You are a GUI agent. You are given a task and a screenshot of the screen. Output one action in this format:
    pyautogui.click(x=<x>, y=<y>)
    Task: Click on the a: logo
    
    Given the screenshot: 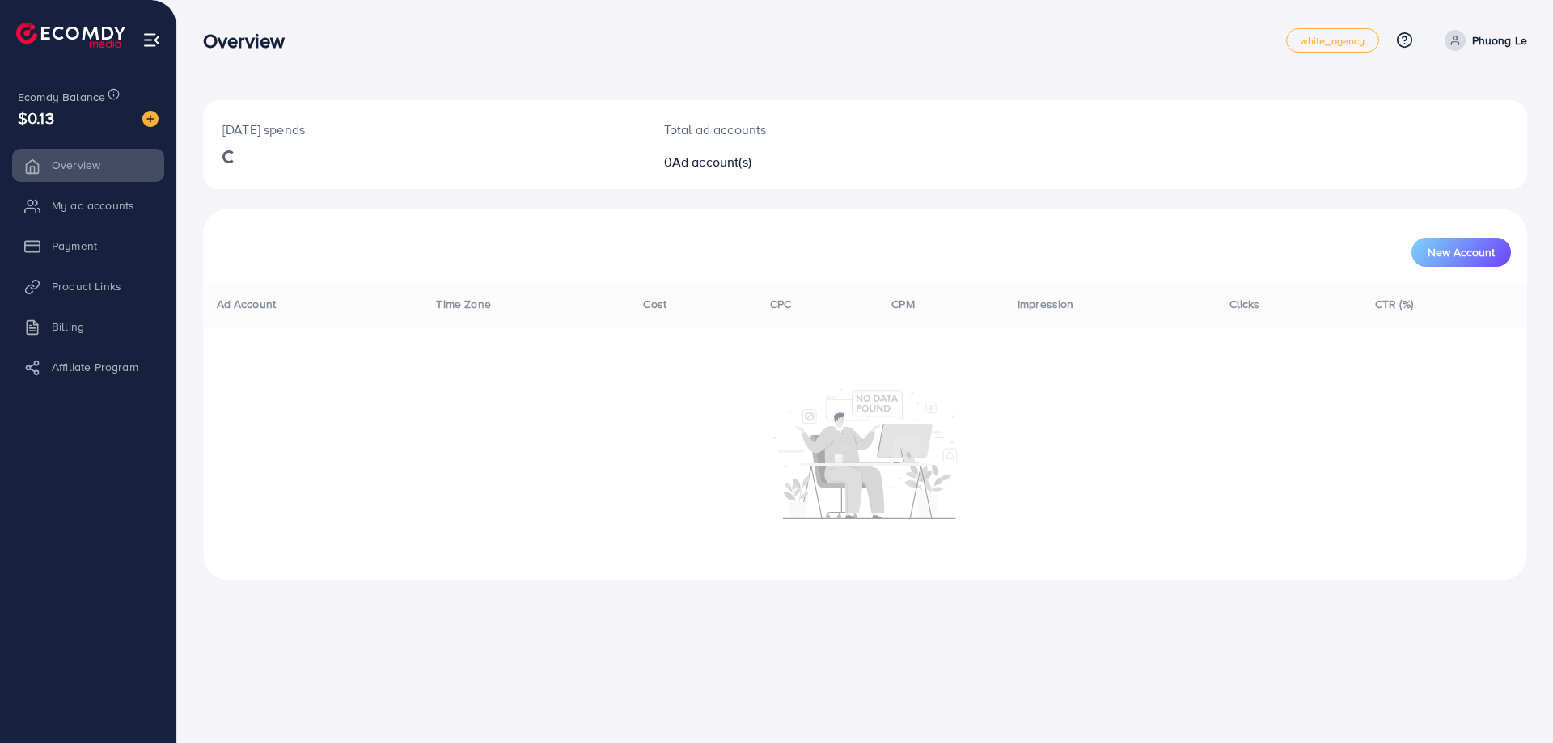 What is the action you would take?
    pyautogui.click(x=70, y=35)
    